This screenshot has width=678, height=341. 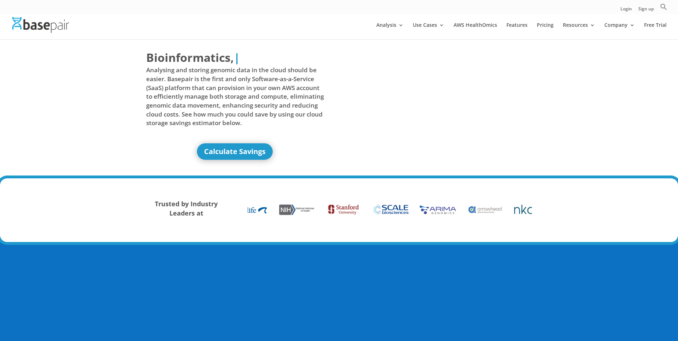 I want to click on a: Free Trial, so click(x=655, y=31).